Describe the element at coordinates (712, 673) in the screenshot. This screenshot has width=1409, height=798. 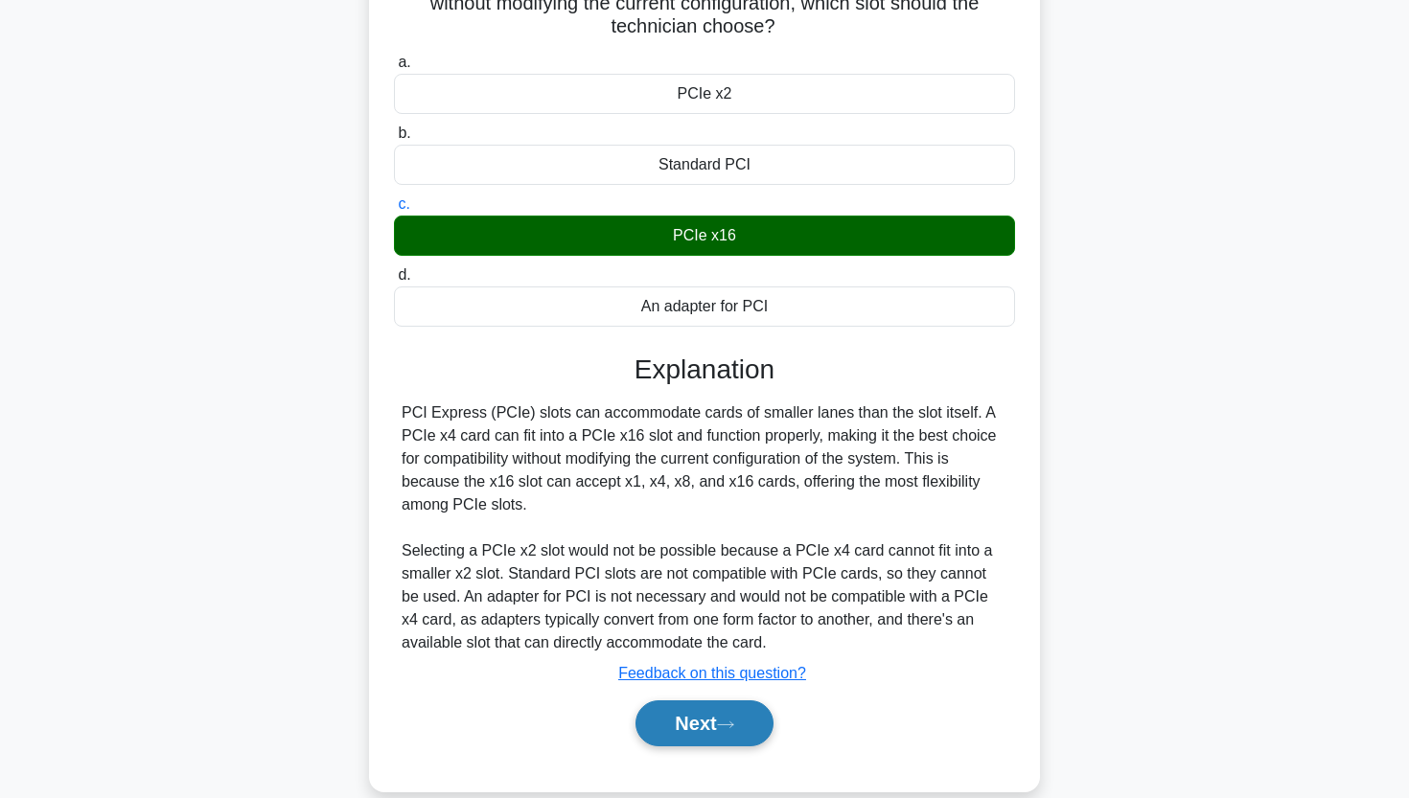
I see `u: Feedback on this question?` at that location.